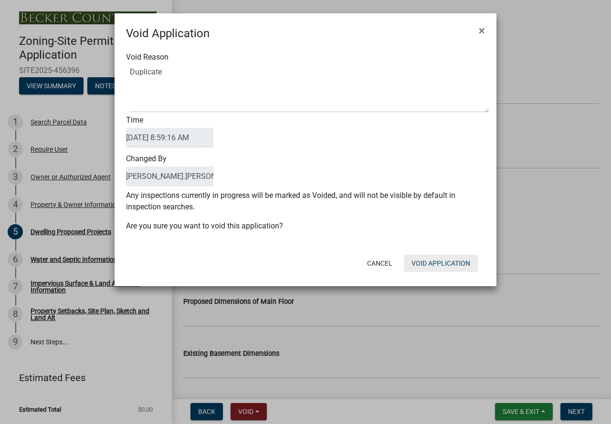 This screenshot has width=611, height=424. Describe the element at coordinates (481, 31) in the screenshot. I see `button: Close` at that location.